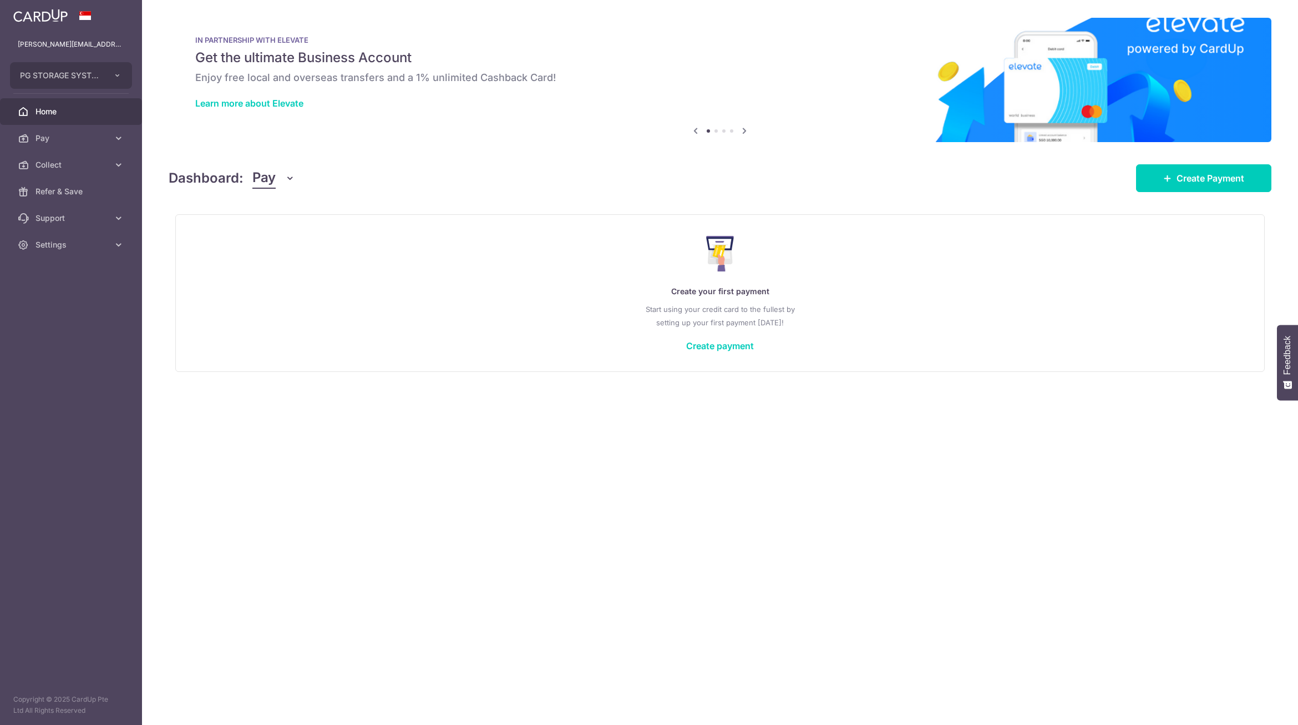 This screenshot has width=1298, height=725. Describe the element at coordinates (720, 291) in the screenshot. I see `p: Create your first payment` at that location.